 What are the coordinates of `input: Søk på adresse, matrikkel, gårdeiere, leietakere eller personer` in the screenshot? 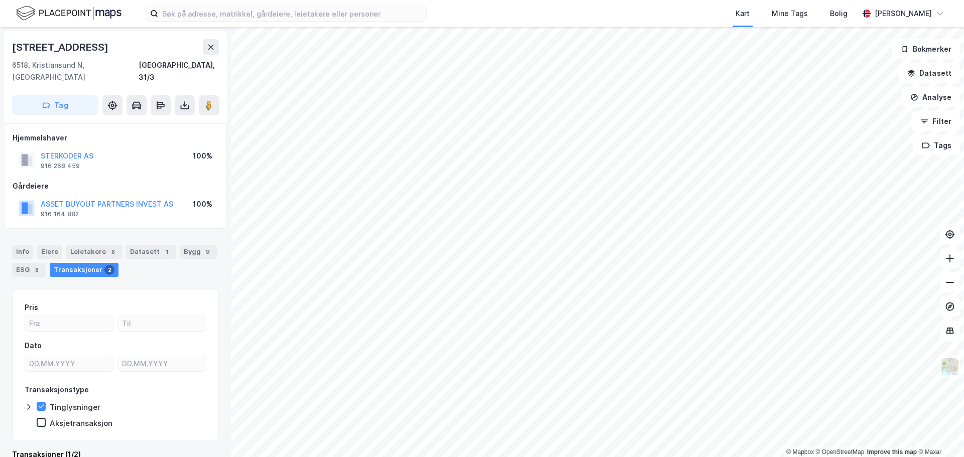 It's located at (292, 14).